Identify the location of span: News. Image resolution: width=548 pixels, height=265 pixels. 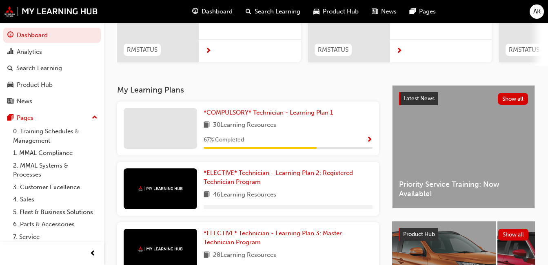
(389, 11).